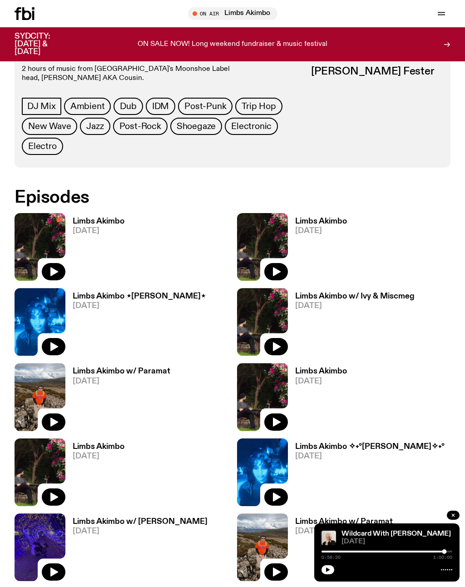 The image size is (465, 587). Describe the element at coordinates (42, 146) in the screenshot. I see `a: Electro` at that location.